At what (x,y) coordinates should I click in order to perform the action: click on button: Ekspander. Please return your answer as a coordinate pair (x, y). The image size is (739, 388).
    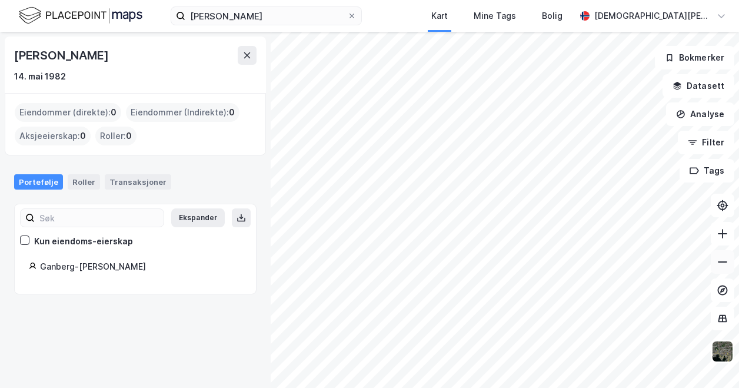
    Looking at the image, I should click on (198, 218).